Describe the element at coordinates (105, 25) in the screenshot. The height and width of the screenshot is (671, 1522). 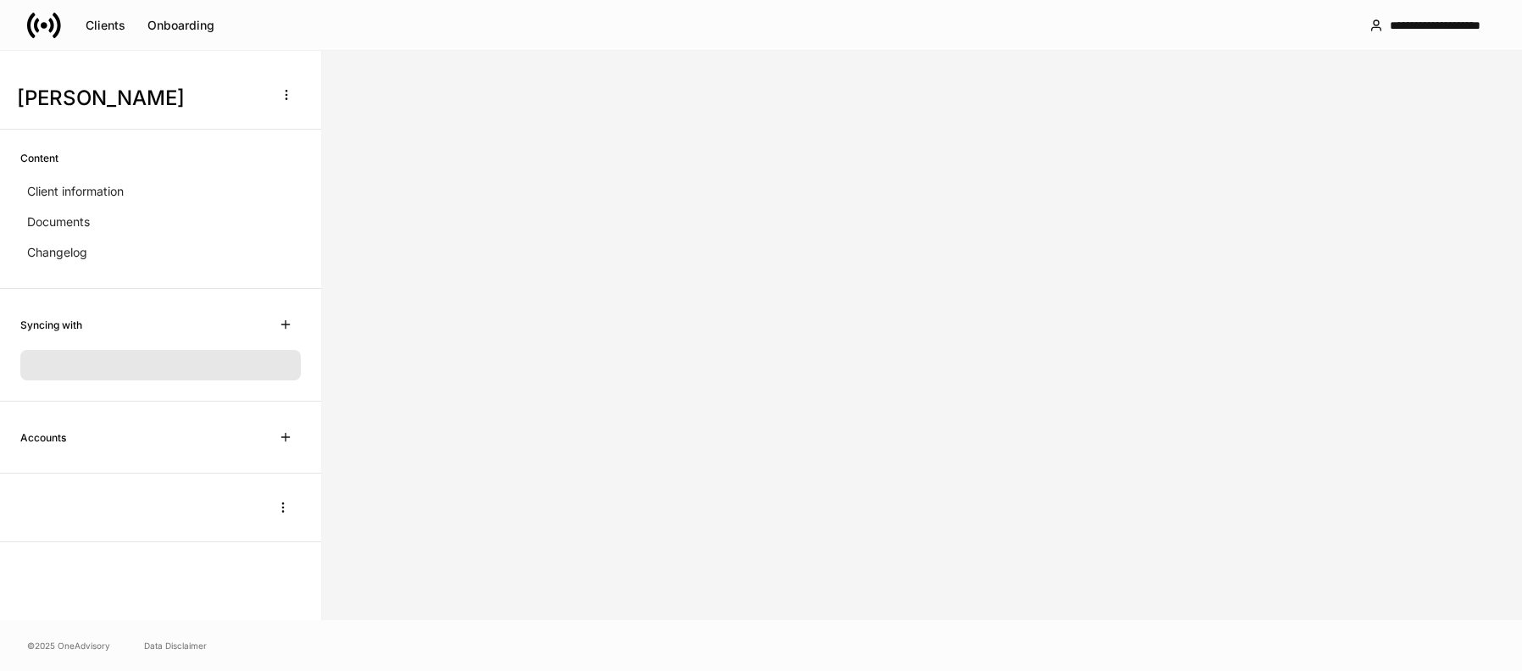
I see `div: Clients` at that location.